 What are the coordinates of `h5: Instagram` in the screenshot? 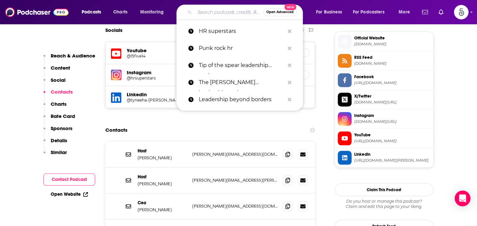 It's located at (154, 72).